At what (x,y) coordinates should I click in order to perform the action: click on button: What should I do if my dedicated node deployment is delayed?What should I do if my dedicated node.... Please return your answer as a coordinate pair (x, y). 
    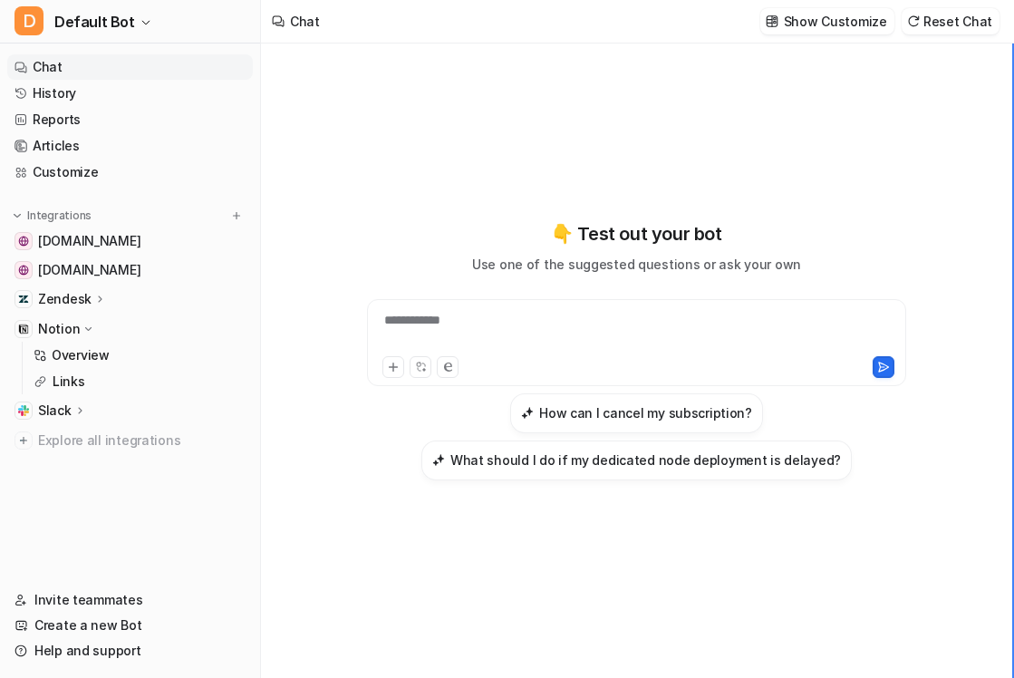
    Looking at the image, I should click on (636, 460).